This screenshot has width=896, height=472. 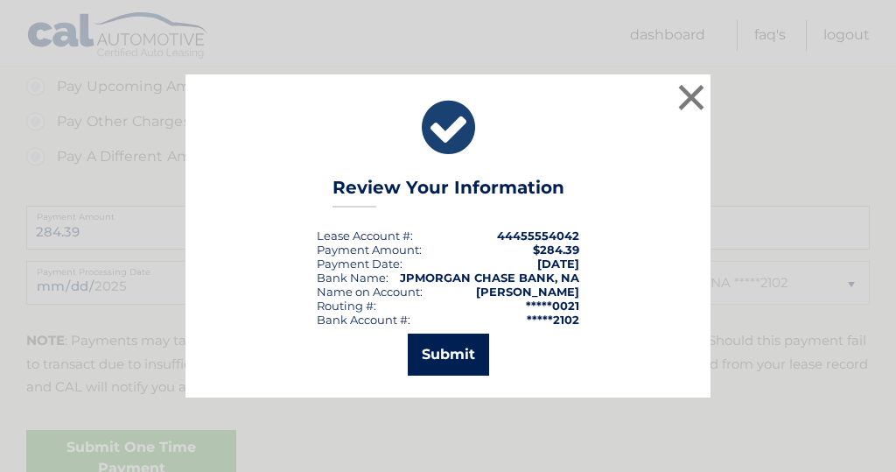 What do you see at coordinates (369, 292) in the screenshot?
I see `div: Name on Account:` at bounding box center [369, 292].